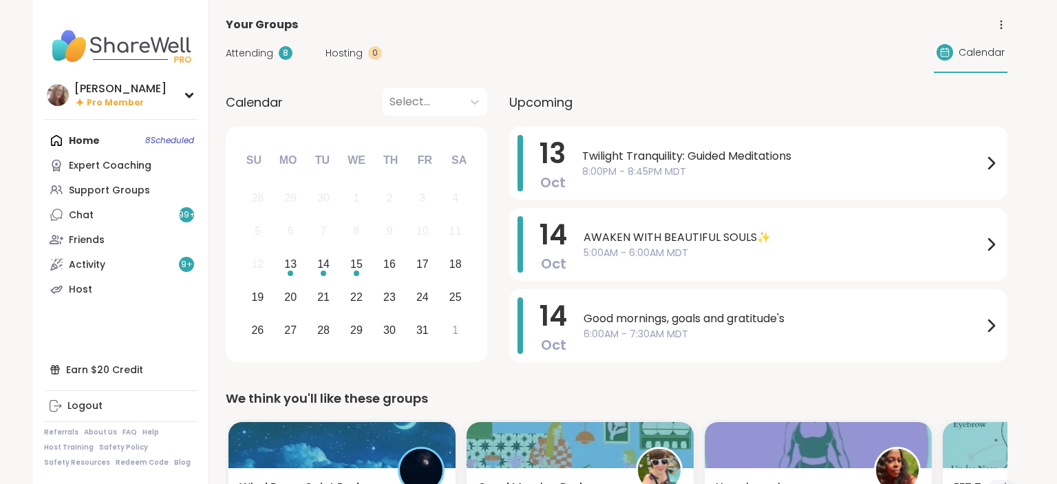 The image size is (1057, 484). What do you see at coordinates (356, 264) in the screenshot?
I see `div: month 2025-10` at bounding box center [356, 264].